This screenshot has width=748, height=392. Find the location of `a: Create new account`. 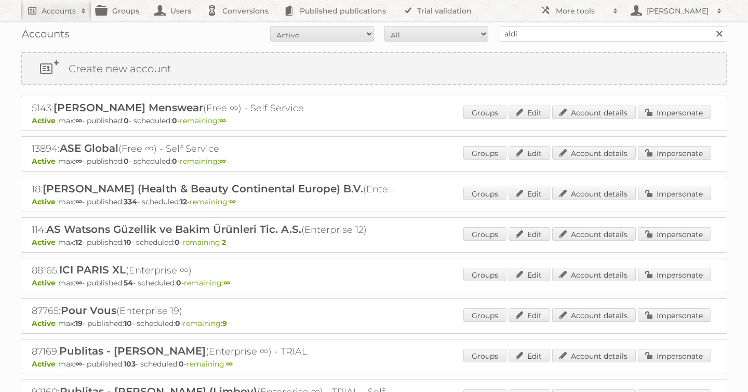

a: Create new account is located at coordinates (374, 69).